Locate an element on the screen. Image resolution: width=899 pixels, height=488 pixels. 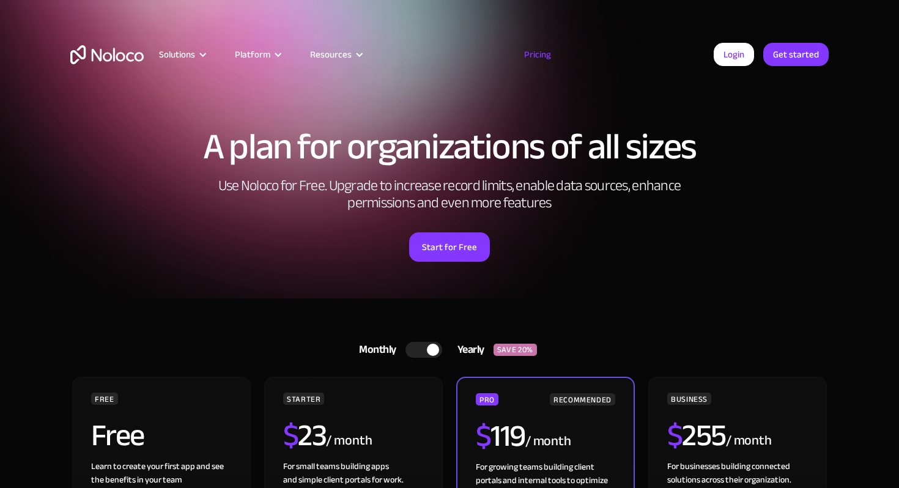
h2: 255 is located at coordinates (697, 436).